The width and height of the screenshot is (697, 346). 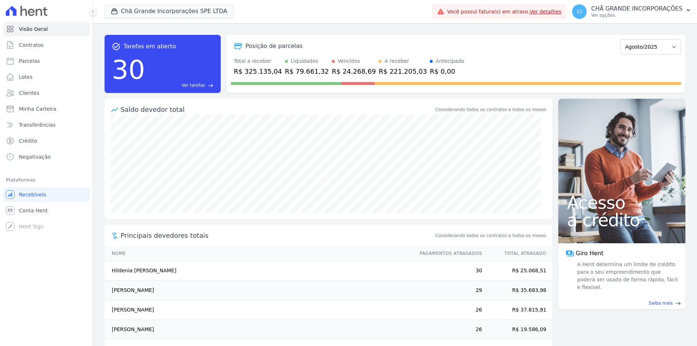 What do you see at coordinates (277, 109) in the screenshot?
I see `div: Saldo devedor total` at bounding box center [277, 109].